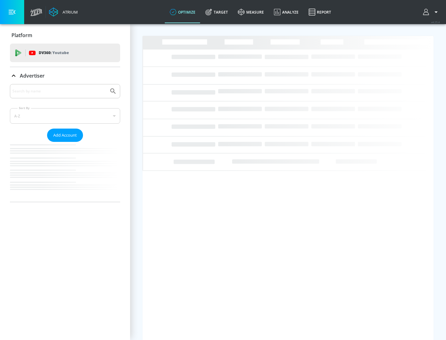  What do you see at coordinates (63, 12) in the screenshot?
I see `a: Atrium` at bounding box center [63, 12].